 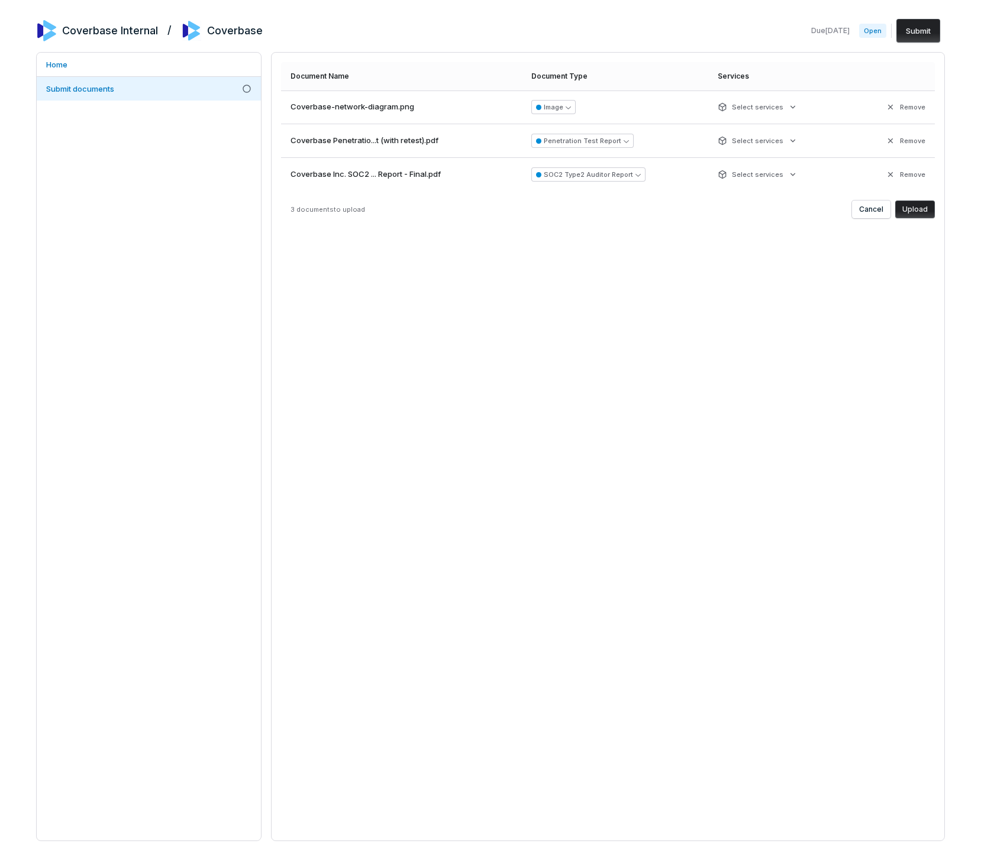 I want to click on span: 3 documents to upload, so click(x=328, y=209).